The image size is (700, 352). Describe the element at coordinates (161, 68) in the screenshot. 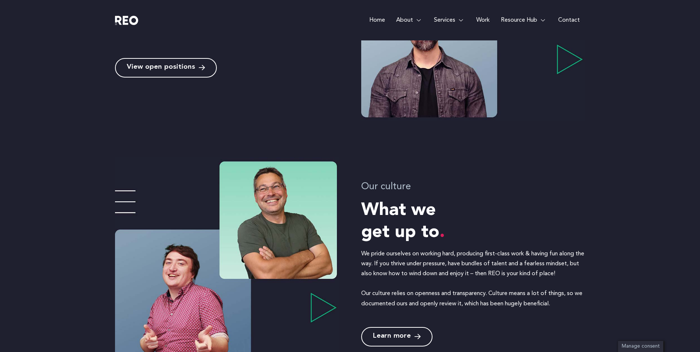

I see `span: View open positions` at that location.